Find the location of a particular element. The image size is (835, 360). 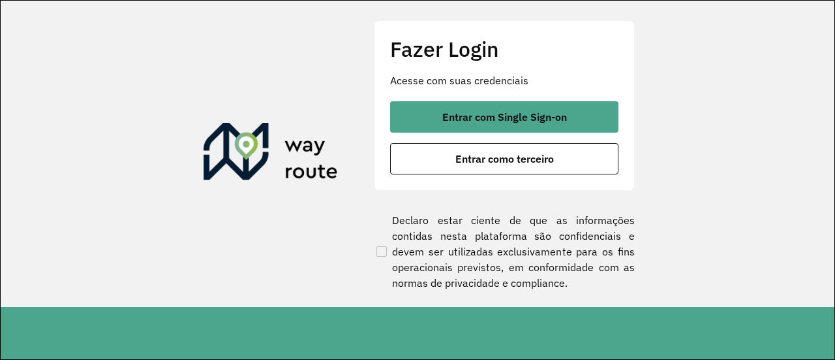

h2: Fazer Login is located at coordinates (504, 49).